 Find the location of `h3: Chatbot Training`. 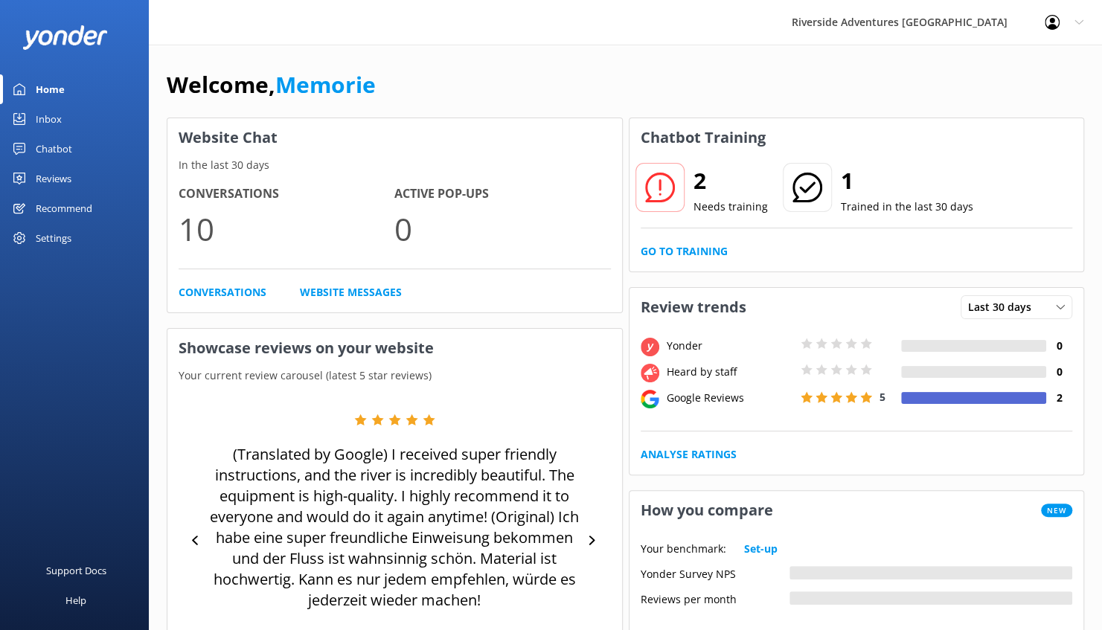

h3: Chatbot Training is located at coordinates (703, 138).